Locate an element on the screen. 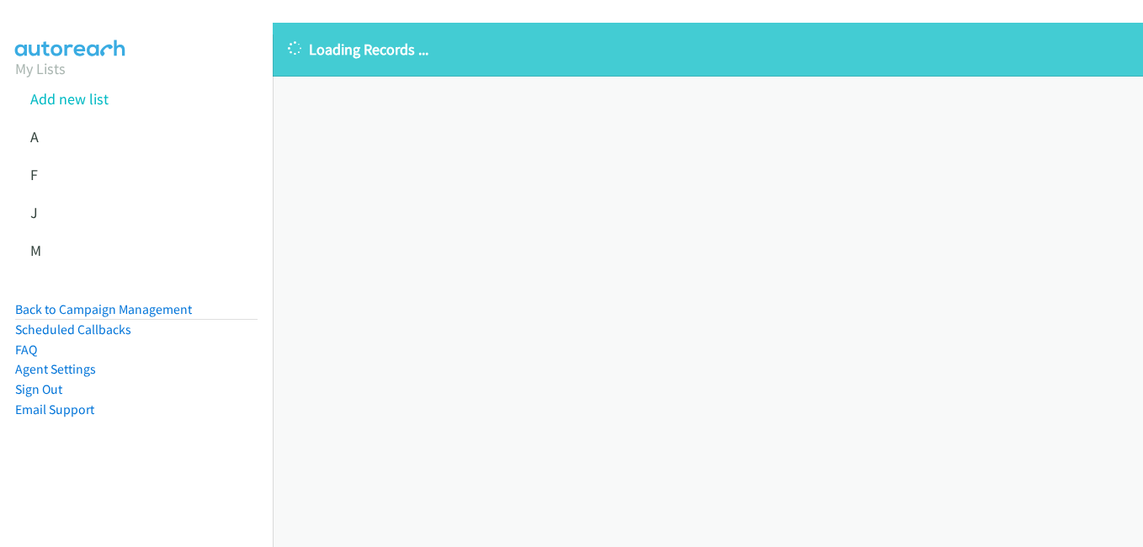 The height and width of the screenshot is (547, 1143). a: Add new list is located at coordinates (69, 98).